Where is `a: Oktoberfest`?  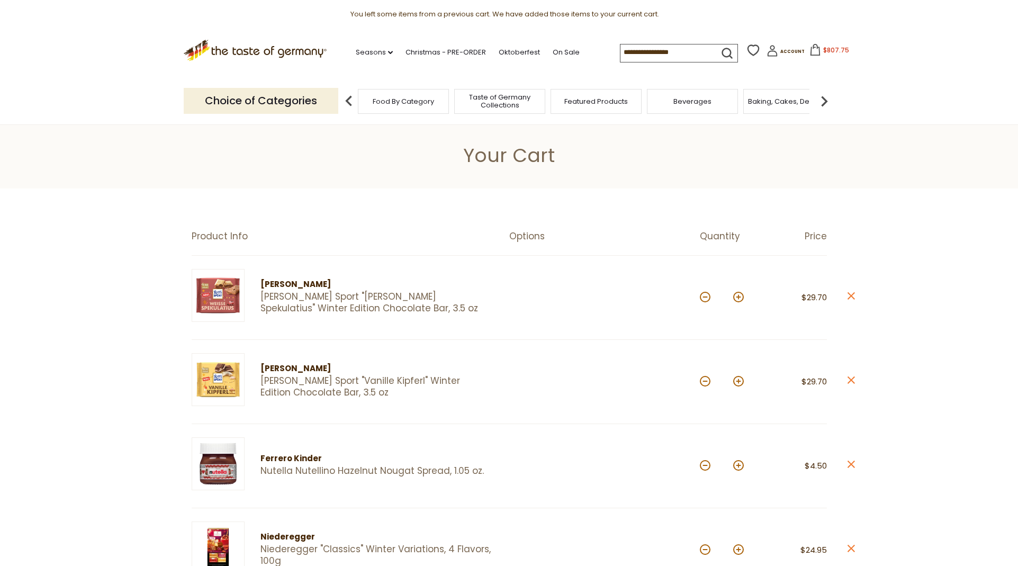 a: Oktoberfest is located at coordinates (519, 52).